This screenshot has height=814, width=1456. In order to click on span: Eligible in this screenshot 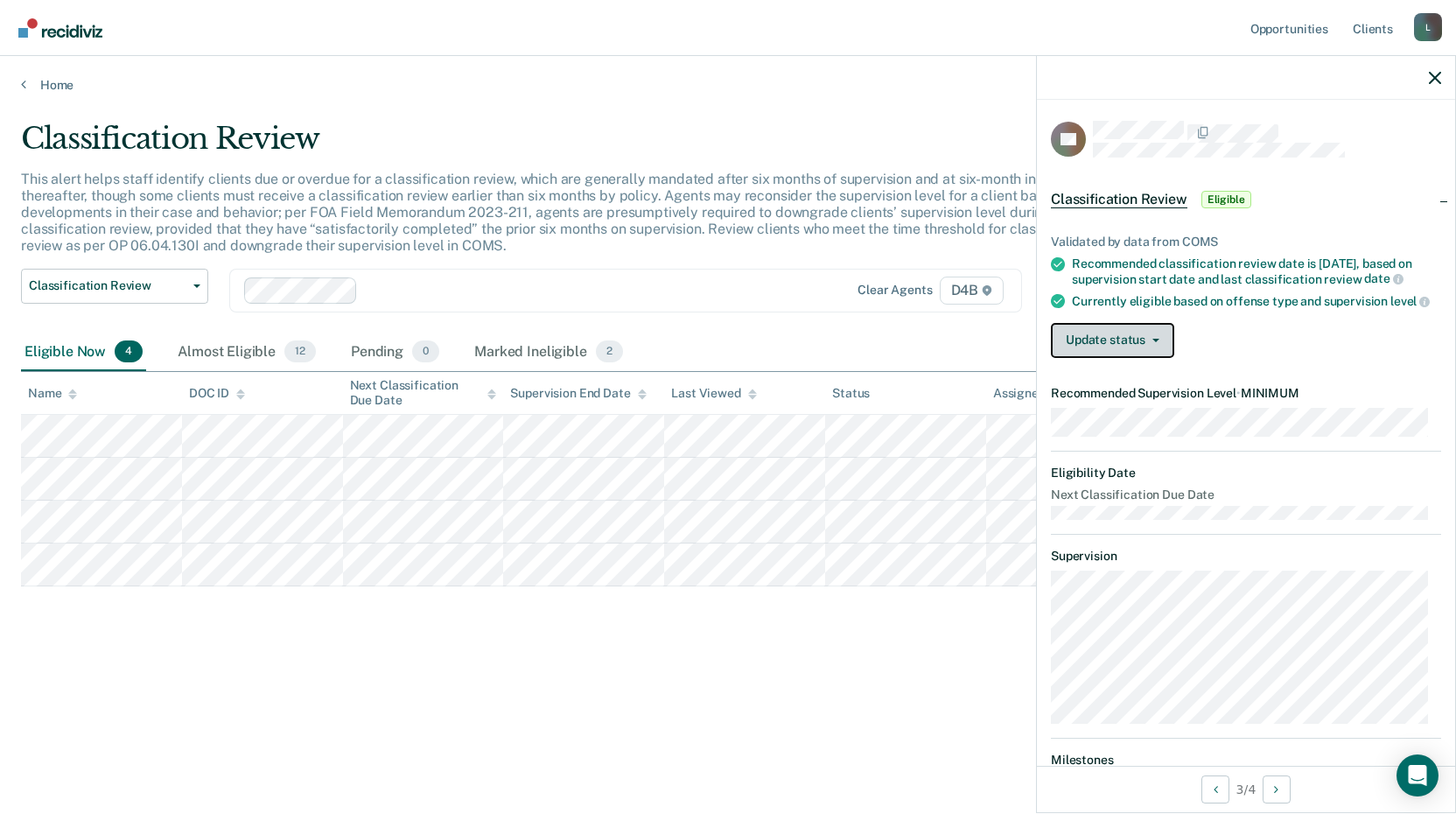, I will do `click(1225, 200)`.